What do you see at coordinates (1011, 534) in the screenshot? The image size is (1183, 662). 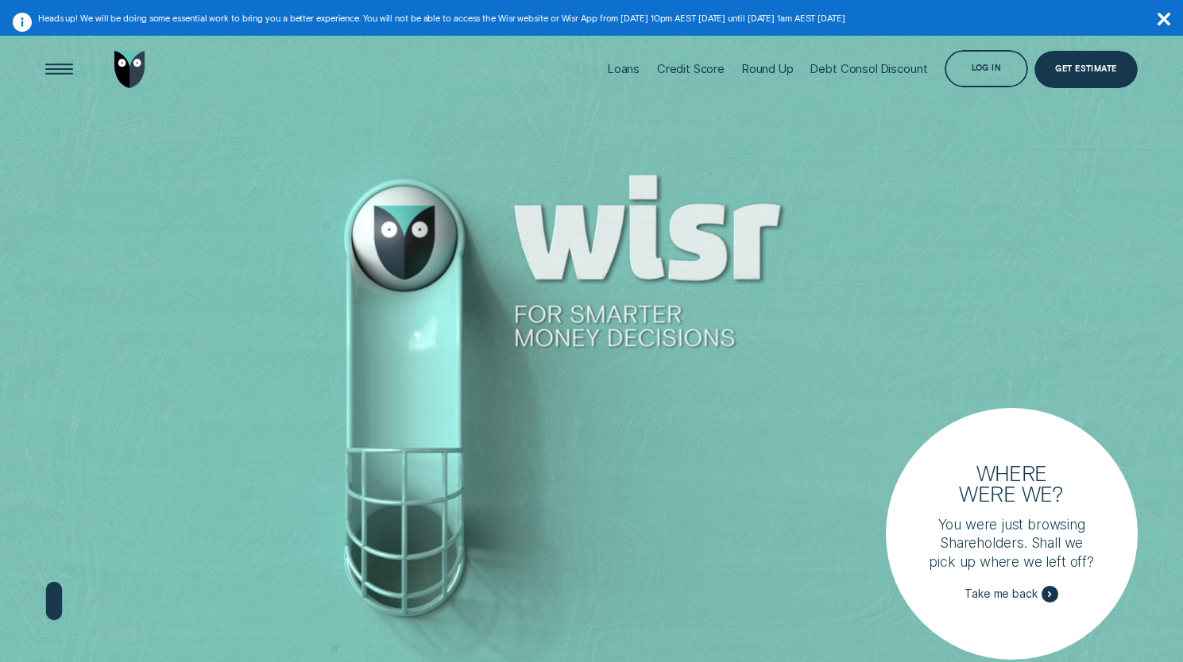 I see `a: Where were we?You were just browsing Shareholders. Shall we pick up where we left off?Take me back` at bounding box center [1011, 534].